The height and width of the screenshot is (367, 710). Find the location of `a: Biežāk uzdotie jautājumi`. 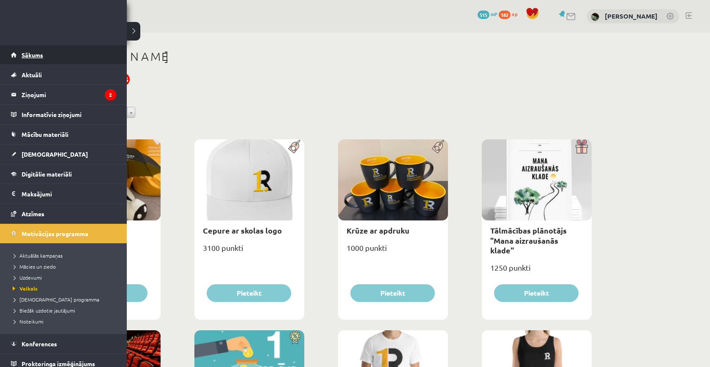

a: Biežāk uzdotie jautājumi is located at coordinates (64, 310).